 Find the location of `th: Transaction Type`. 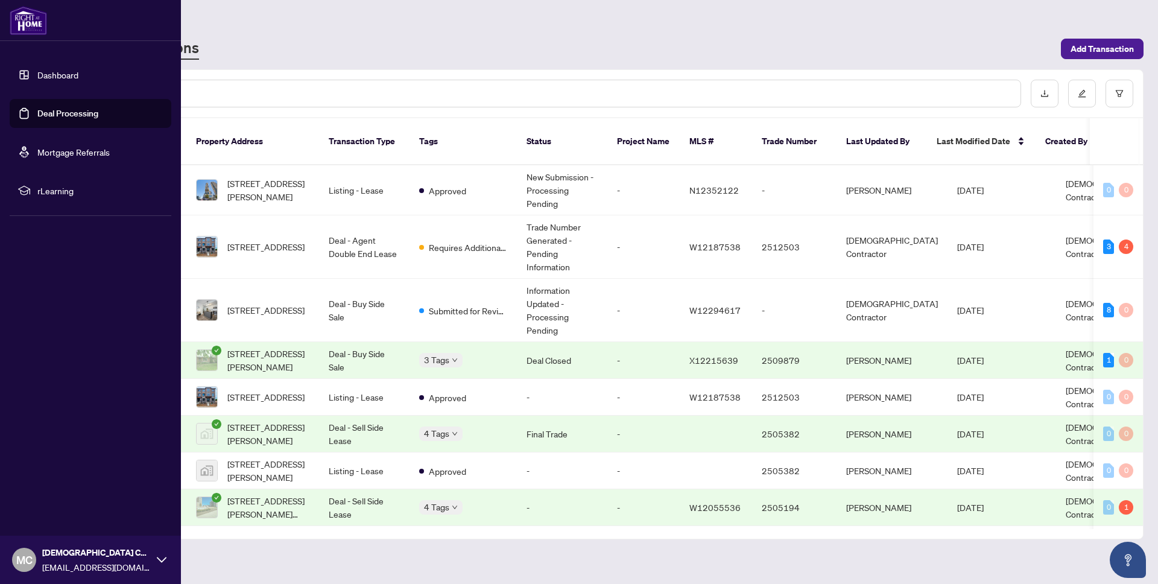

th: Transaction Type is located at coordinates (364, 142).